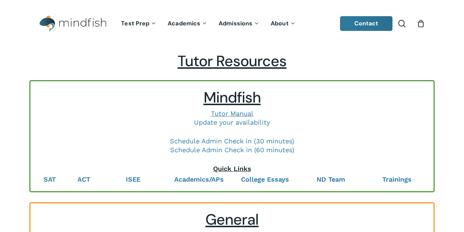 The image size is (464, 232). What do you see at coordinates (367, 23) in the screenshot?
I see `span: Contact` at bounding box center [367, 23].